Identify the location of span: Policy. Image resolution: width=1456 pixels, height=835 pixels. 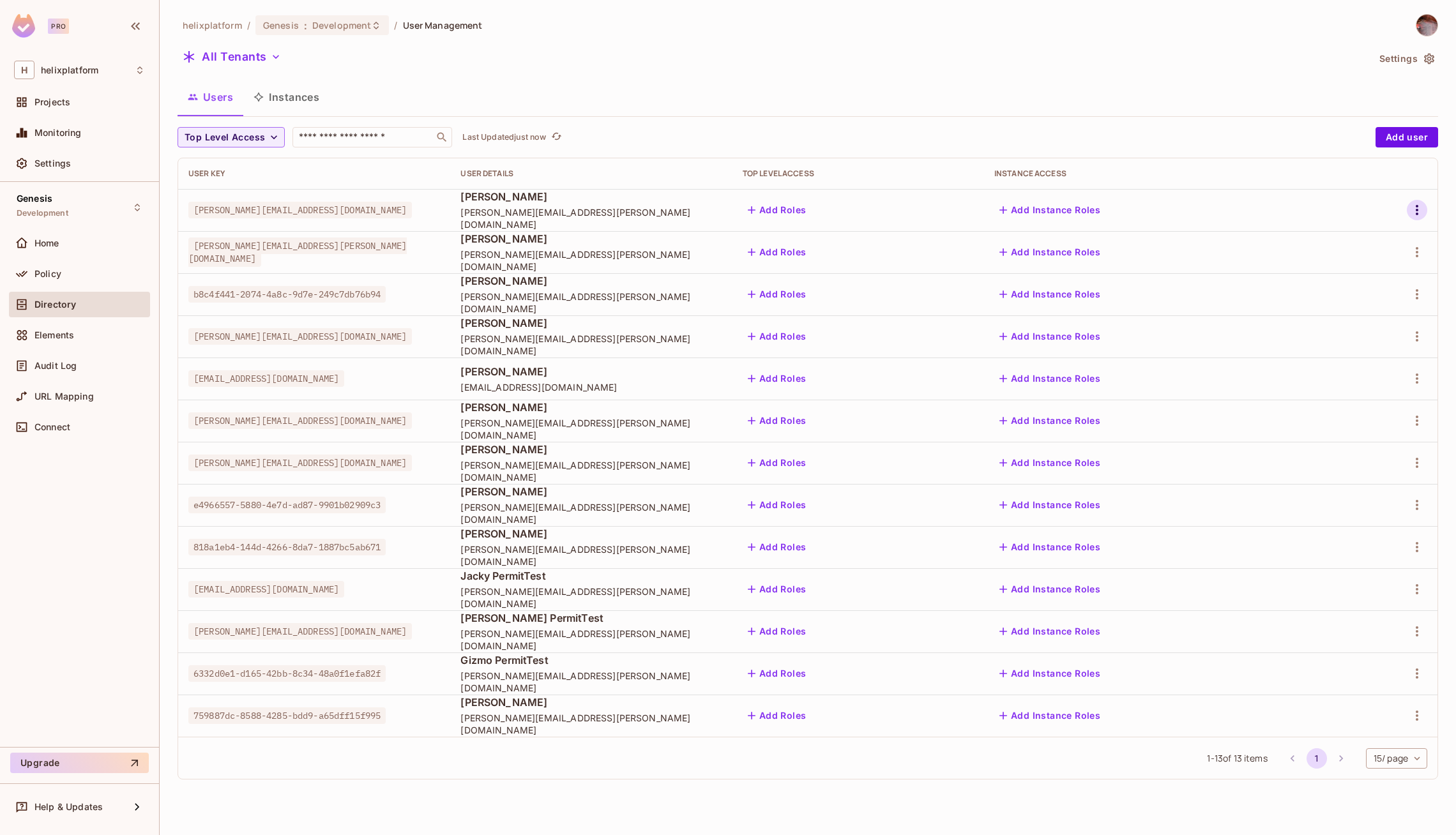
(47, 274).